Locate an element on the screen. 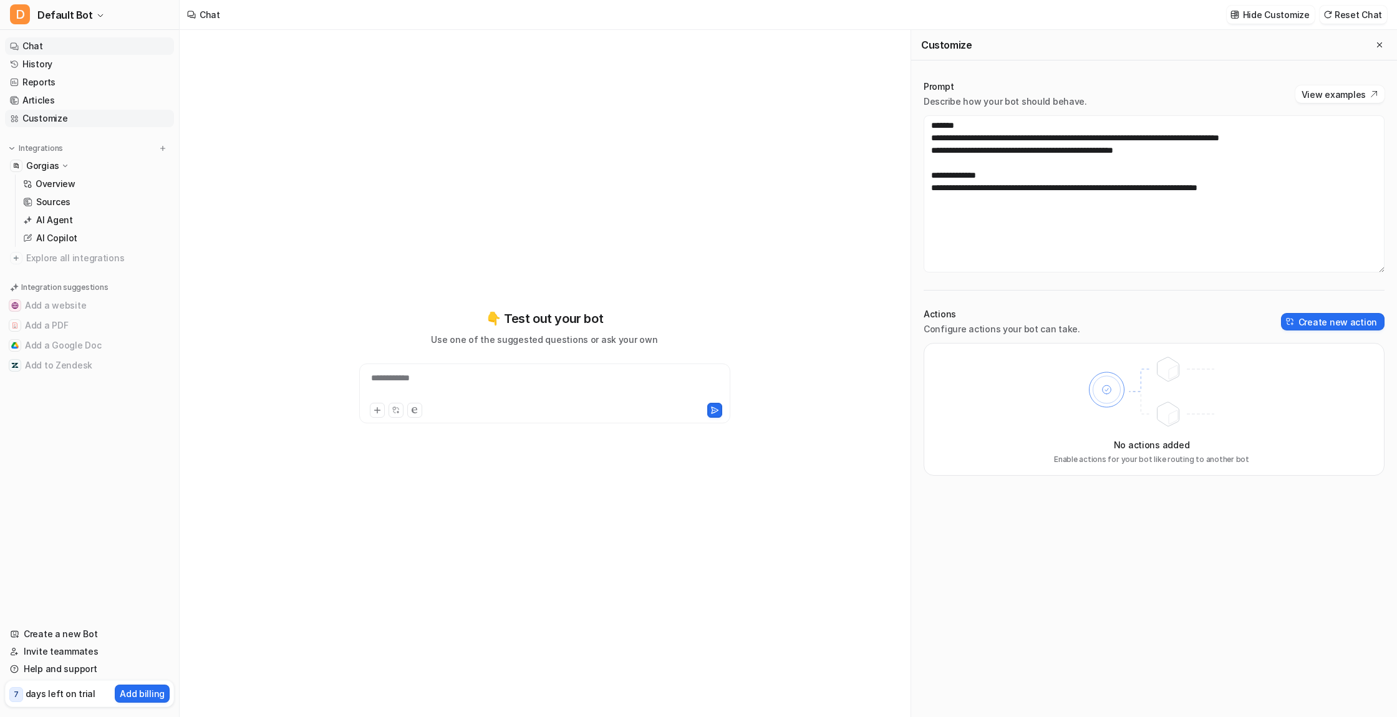 This screenshot has height=717, width=1397. a: Reports is located at coordinates (89, 82).